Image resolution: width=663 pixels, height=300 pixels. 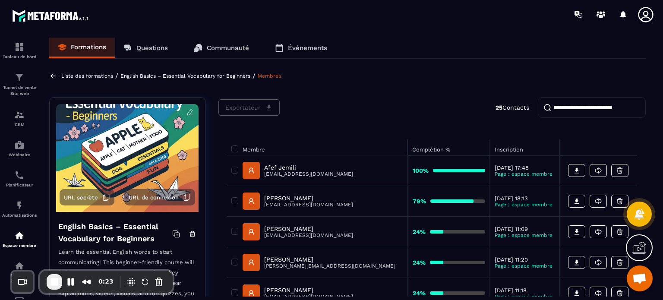 What do you see at coordinates (154, 197) in the screenshot?
I see `span: URL de connexion` at bounding box center [154, 197].